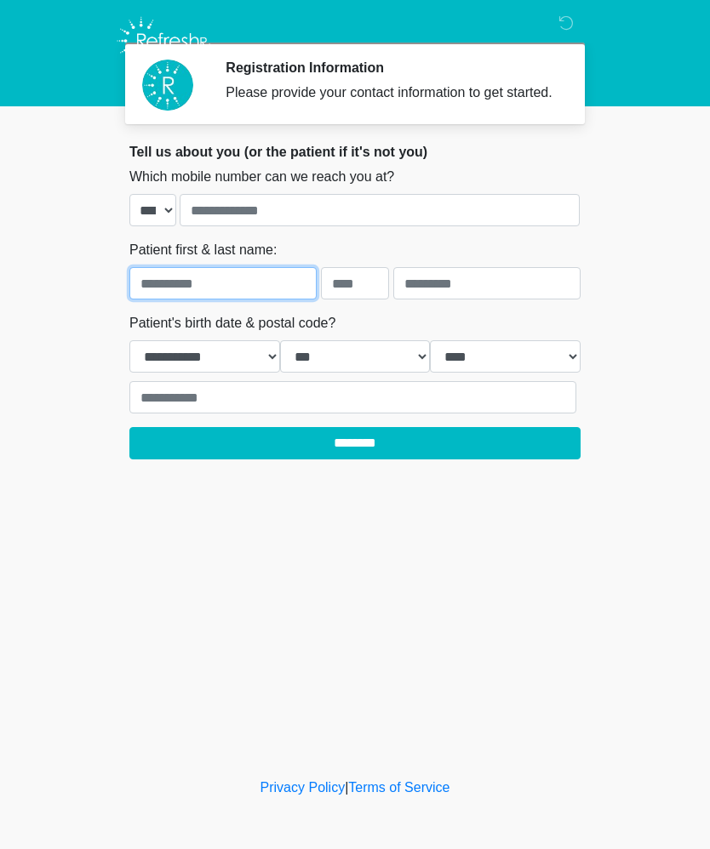  Describe the element at coordinates (203, 250) in the screenshot. I see `label: Patient first & last name:` at that location.